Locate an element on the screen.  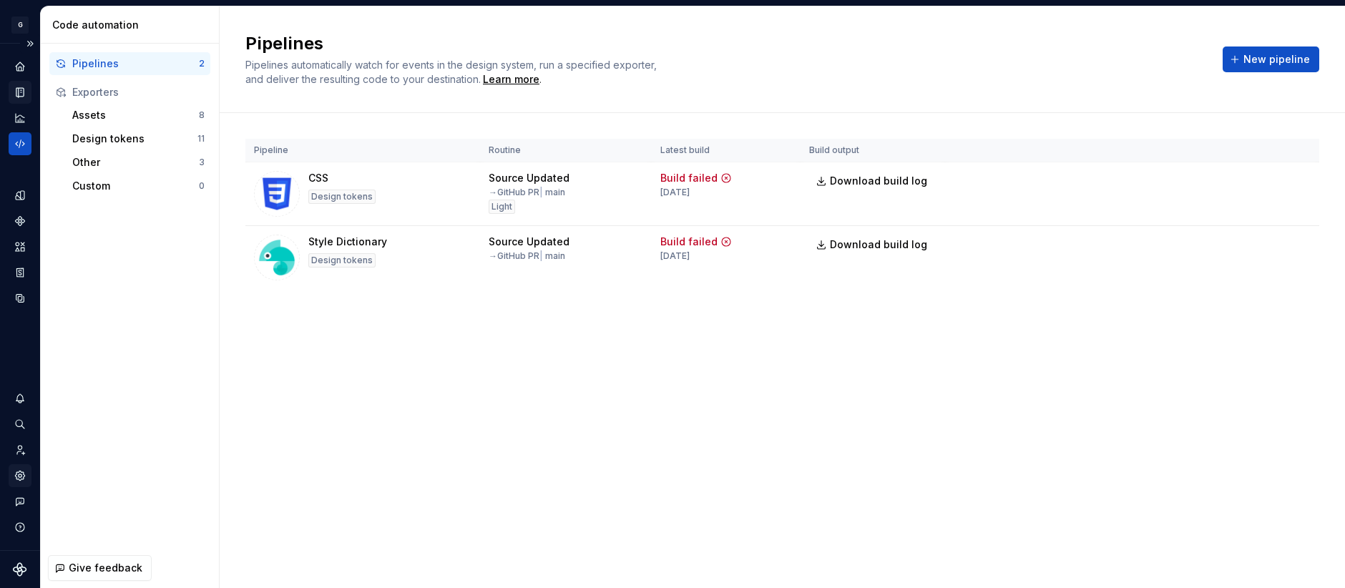
button: Contact support is located at coordinates (20, 502).